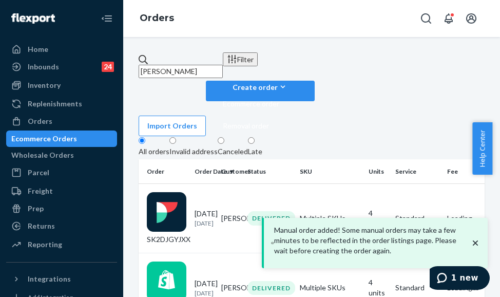 The width and height of the screenshot is (500, 297). Describe the element at coordinates (45, 245) in the screenshot. I see `div: Reporting` at that location.